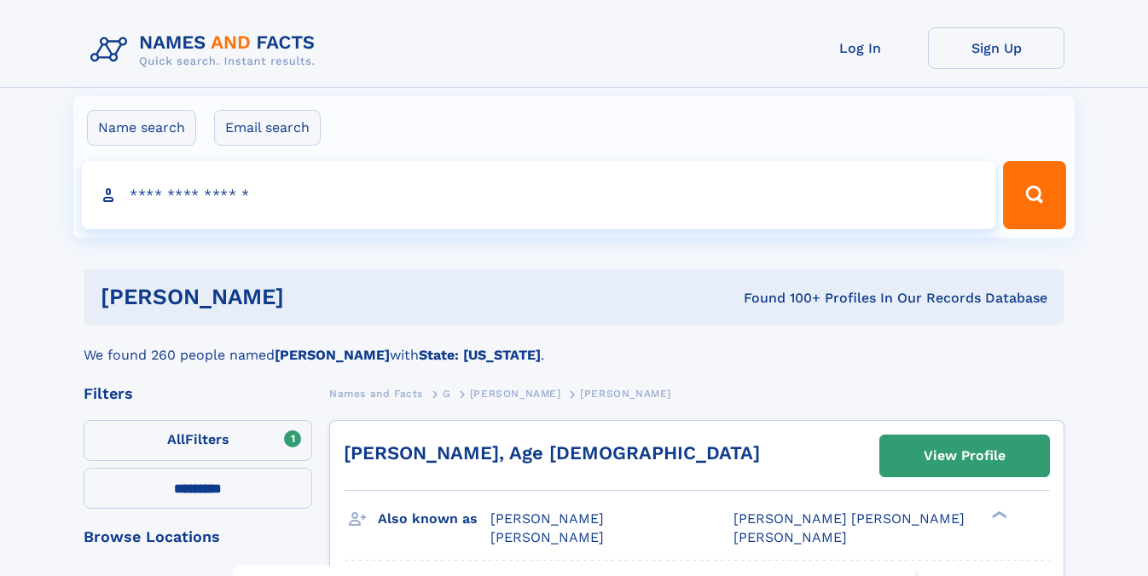  Describe the element at coordinates (996, 48) in the screenshot. I see `a: Sign Up` at that location.